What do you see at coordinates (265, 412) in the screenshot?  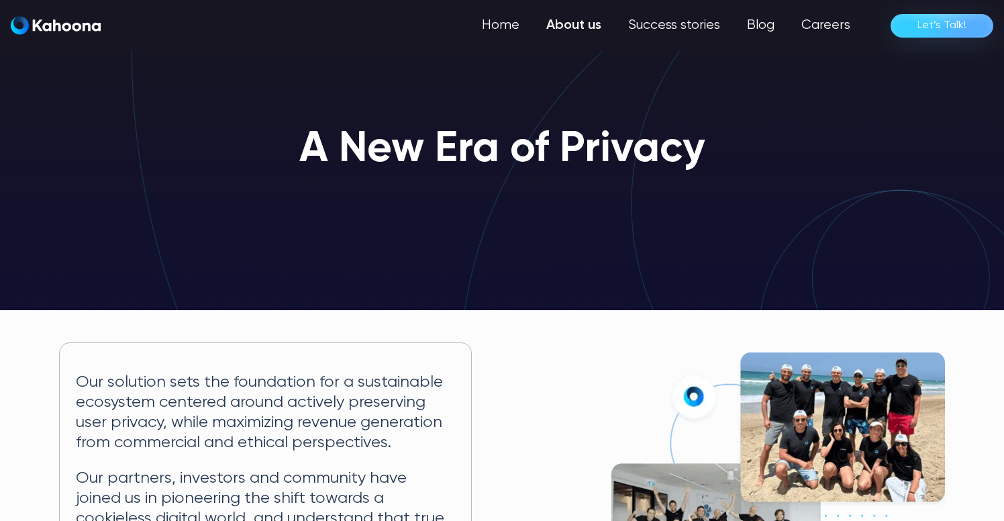 I see `p: Our solution sets the foundation for a sustainable ecosystem centered around actively preserving ...` at bounding box center [265, 412].